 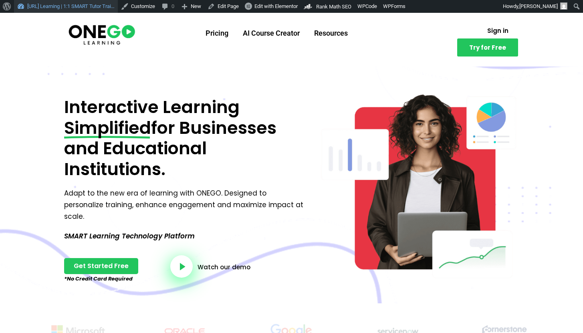 What do you see at coordinates (185, 236) in the screenshot?
I see `p: SMART Learning Technology Platform` at bounding box center [185, 236].